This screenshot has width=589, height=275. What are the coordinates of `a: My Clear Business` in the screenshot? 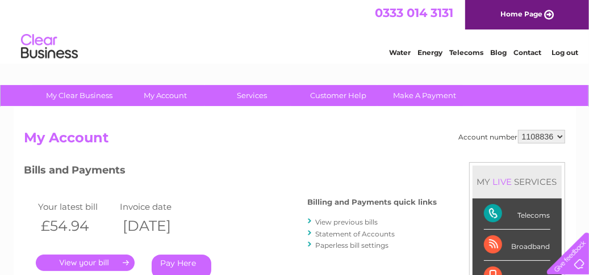 It's located at (79, 95).